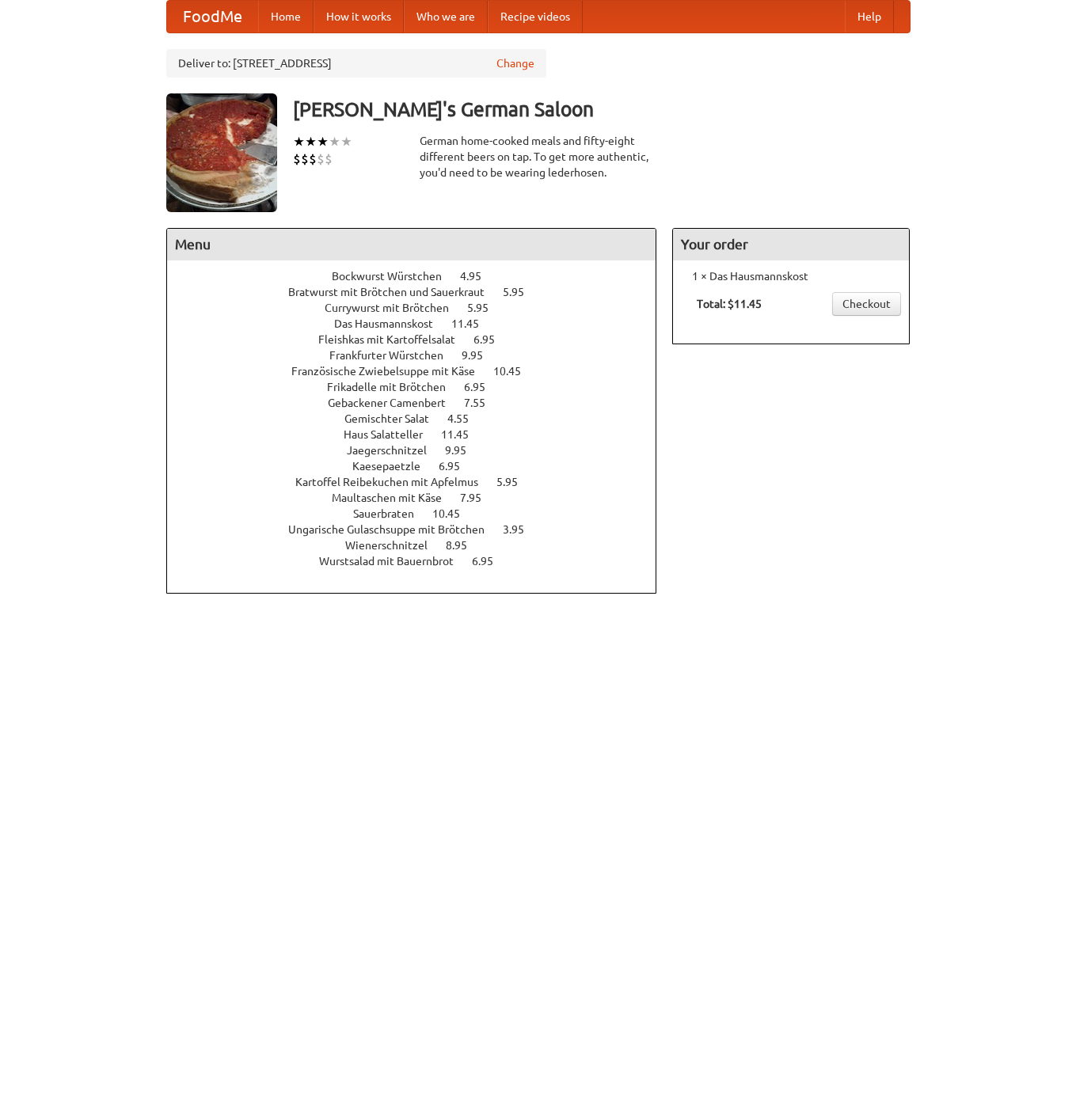 The height and width of the screenshot is (1120, 1076). I want to click on span: Wurstsalad mit Bauernbrot, so click(394, 561).